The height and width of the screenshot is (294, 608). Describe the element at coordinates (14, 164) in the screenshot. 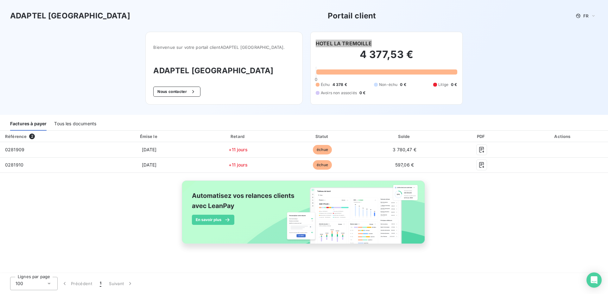

I see `span: 0281910` at that location.